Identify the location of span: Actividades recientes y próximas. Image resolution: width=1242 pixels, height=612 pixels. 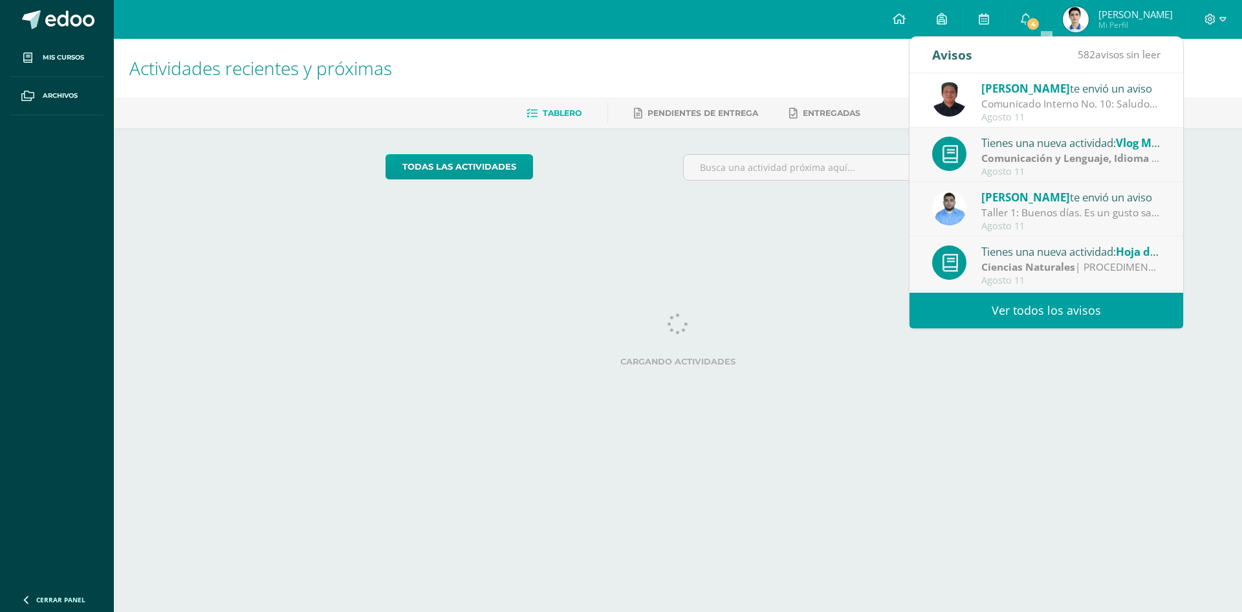
(261, 68).